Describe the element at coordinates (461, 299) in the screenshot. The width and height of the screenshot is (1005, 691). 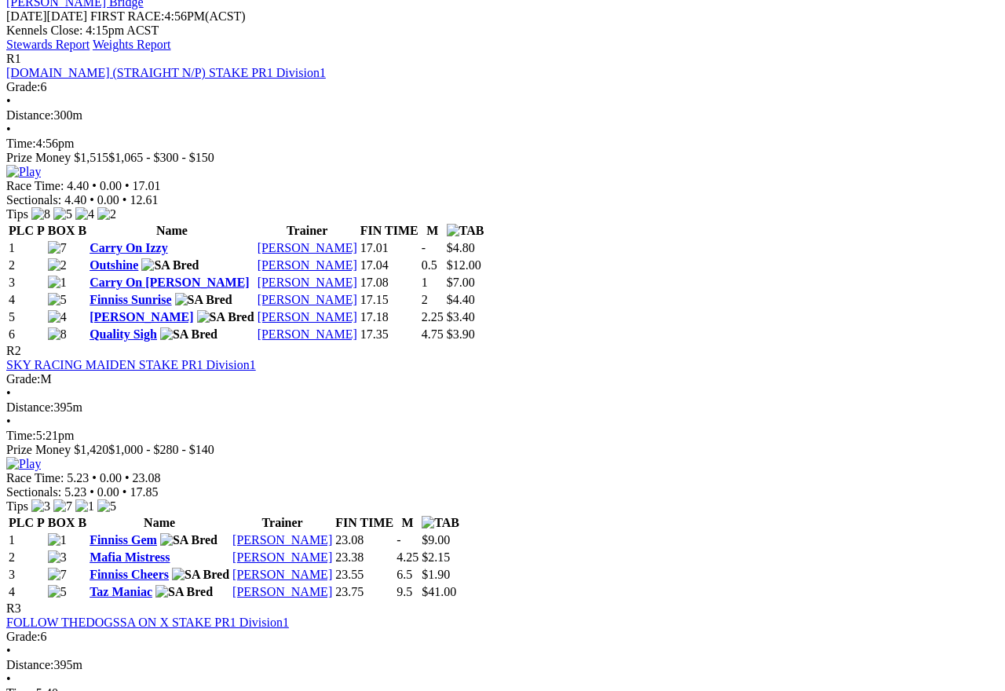
I see `span: $4.40` at that location.